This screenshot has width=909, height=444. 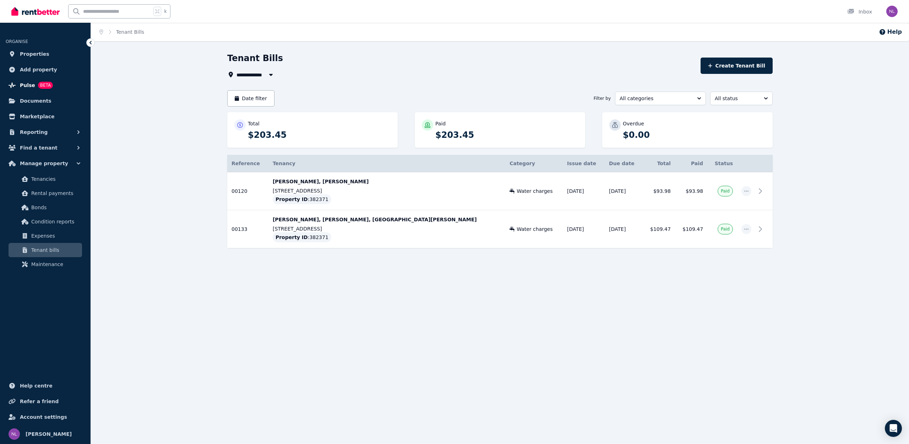 What do you see at coordinates (624, 163) in the screenshot?
I see `th: Due date` at bounding box center [624, 163].